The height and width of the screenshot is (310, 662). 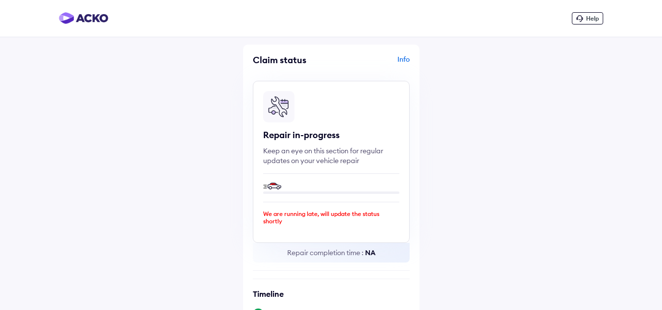 What do you see at coordinates (290, 60) in the screenshot?
I see `div: Claim status` at bounding box center [290, 60].